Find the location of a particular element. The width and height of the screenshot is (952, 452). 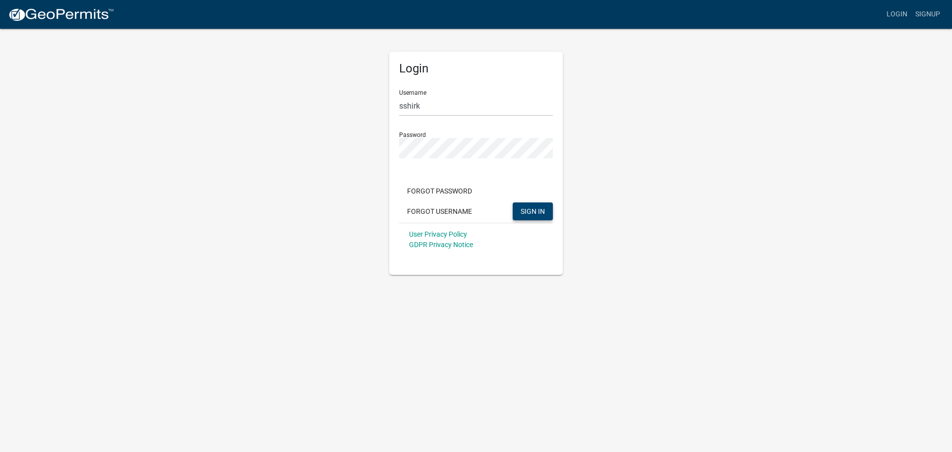

button: SIGN IN is located at coordinates (533, 211).